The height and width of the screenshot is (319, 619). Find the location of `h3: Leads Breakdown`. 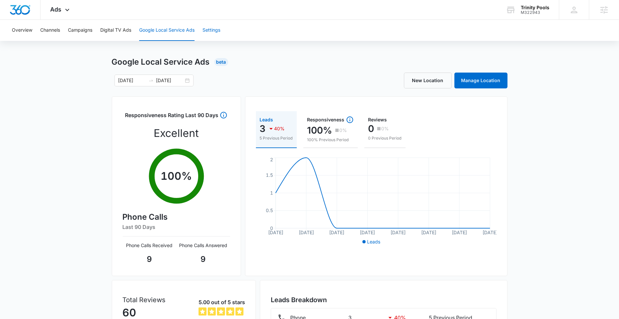

h3: Leads Breakdown is located at coordinates (384, 300).